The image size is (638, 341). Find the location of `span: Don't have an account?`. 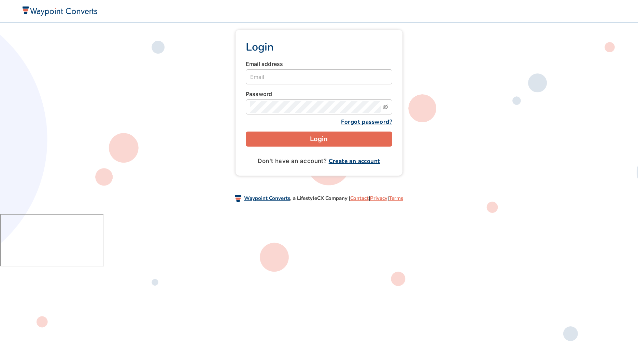

span: Don't have an account? is located at coordinates (319, 161).